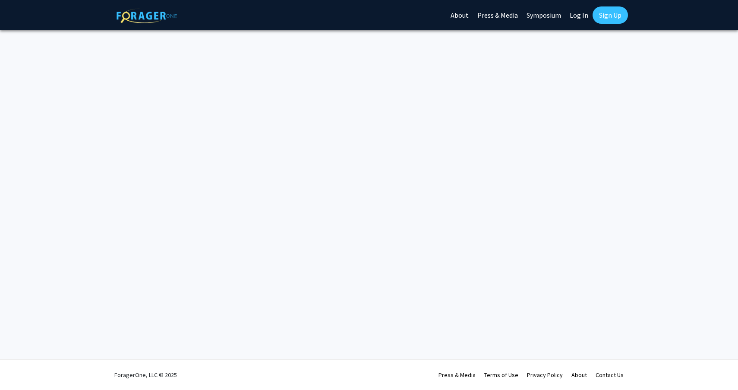  I want to click on img: ForagerOne Logo, so click(147, 16).